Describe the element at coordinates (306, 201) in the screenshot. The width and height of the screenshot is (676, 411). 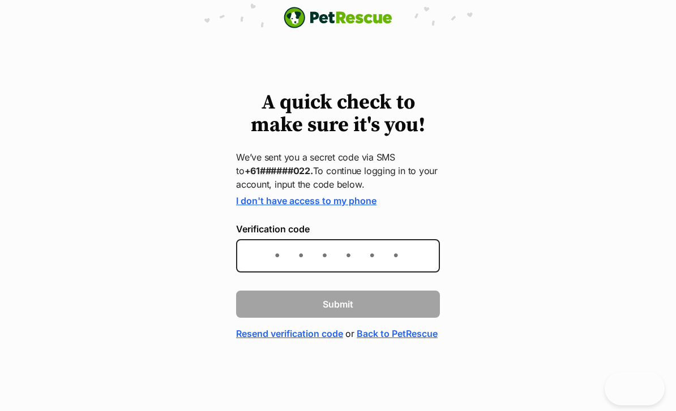
I see `a: I don't have access to my phone` at that location.